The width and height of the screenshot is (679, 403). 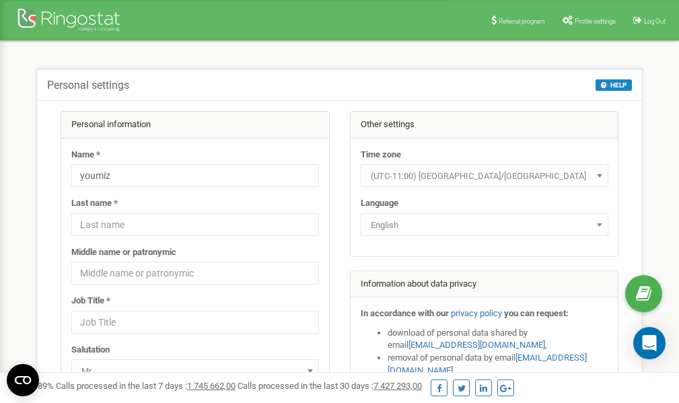 I want to click on label: Middle name or patronymic, so click(x=124, y=252).